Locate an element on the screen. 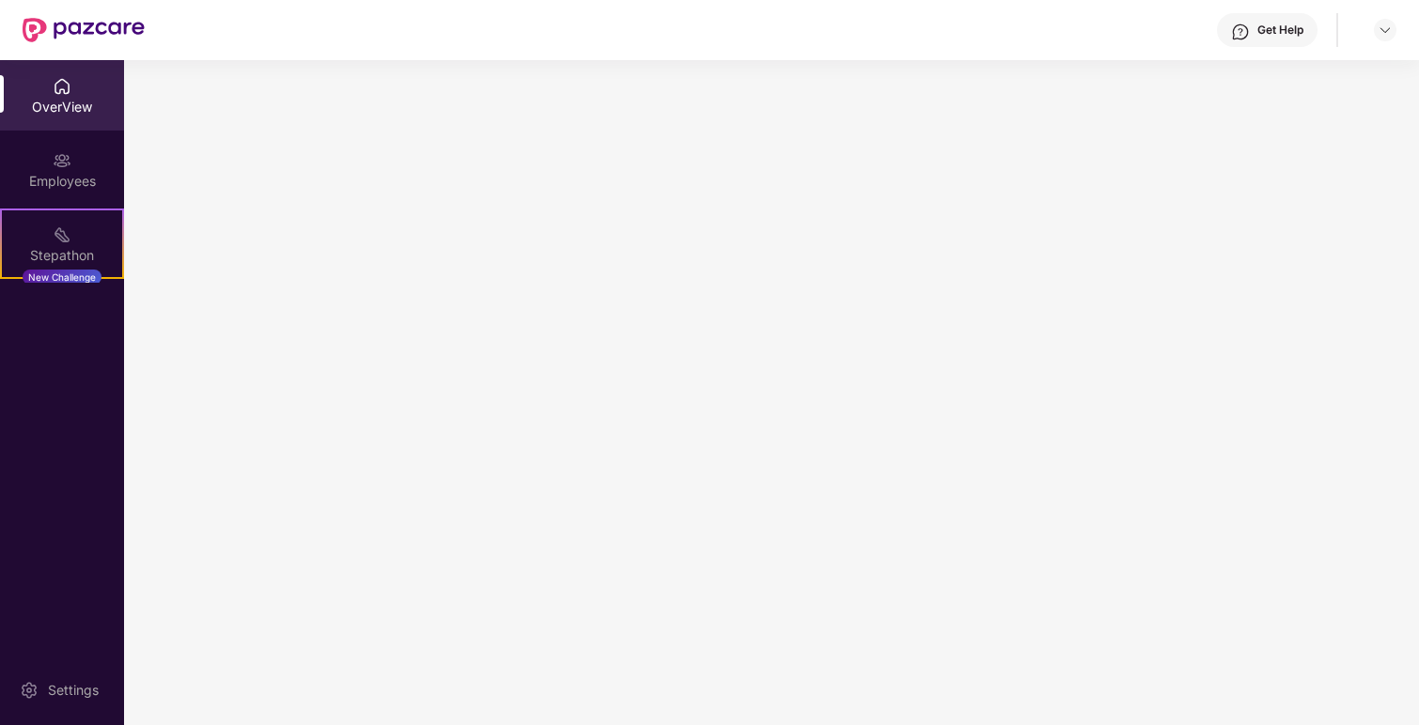 The height and width of the screenshot is (725, 1419). div: Get Help is located at coordinates (1280, 30).